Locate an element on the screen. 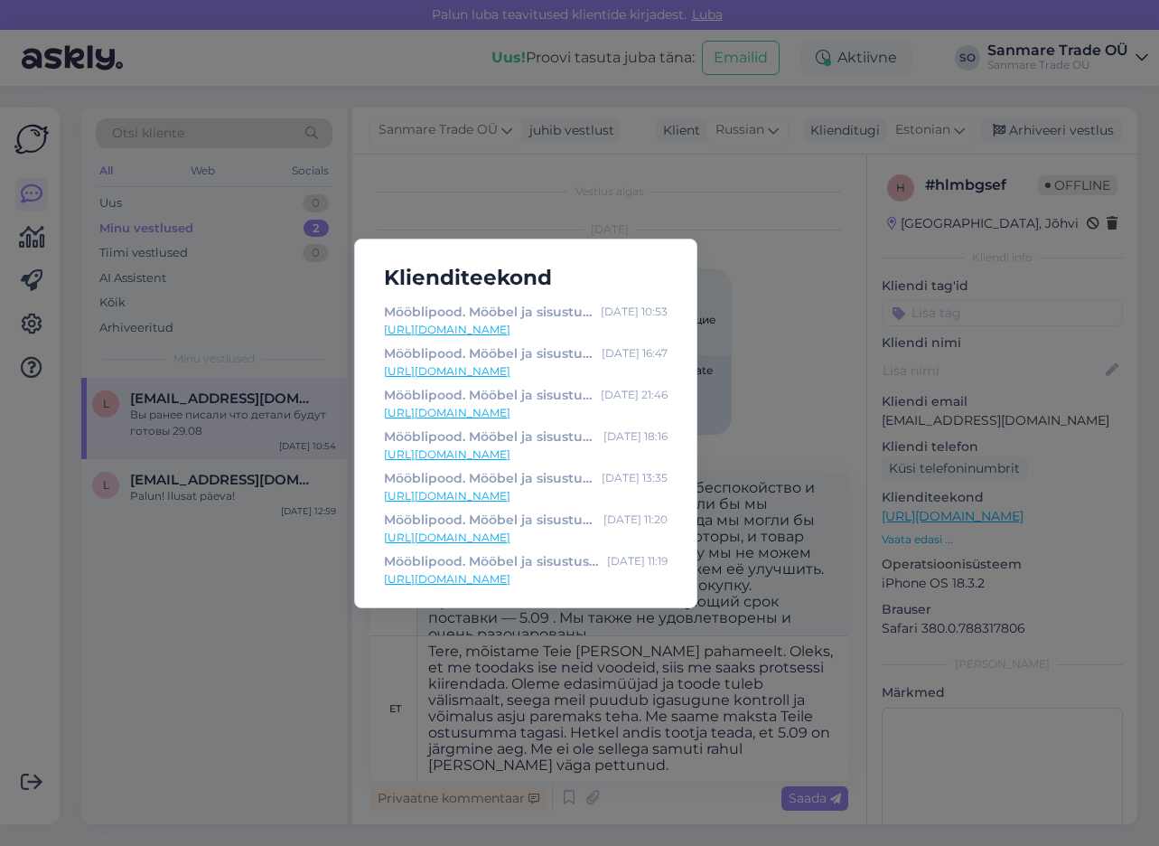 The width and height of the screenshot is (1159, 846). h5: Klienditeekond is located at coordinates (526, 277).